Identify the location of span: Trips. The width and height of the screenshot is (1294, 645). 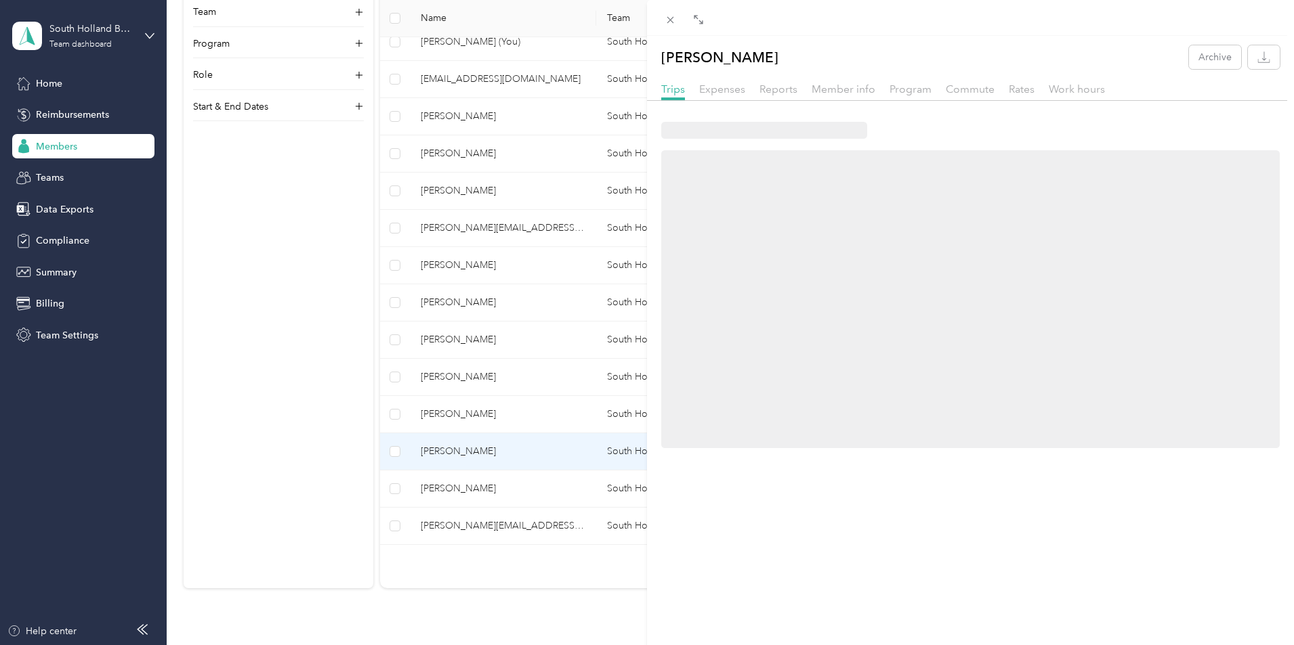
(673, 89).